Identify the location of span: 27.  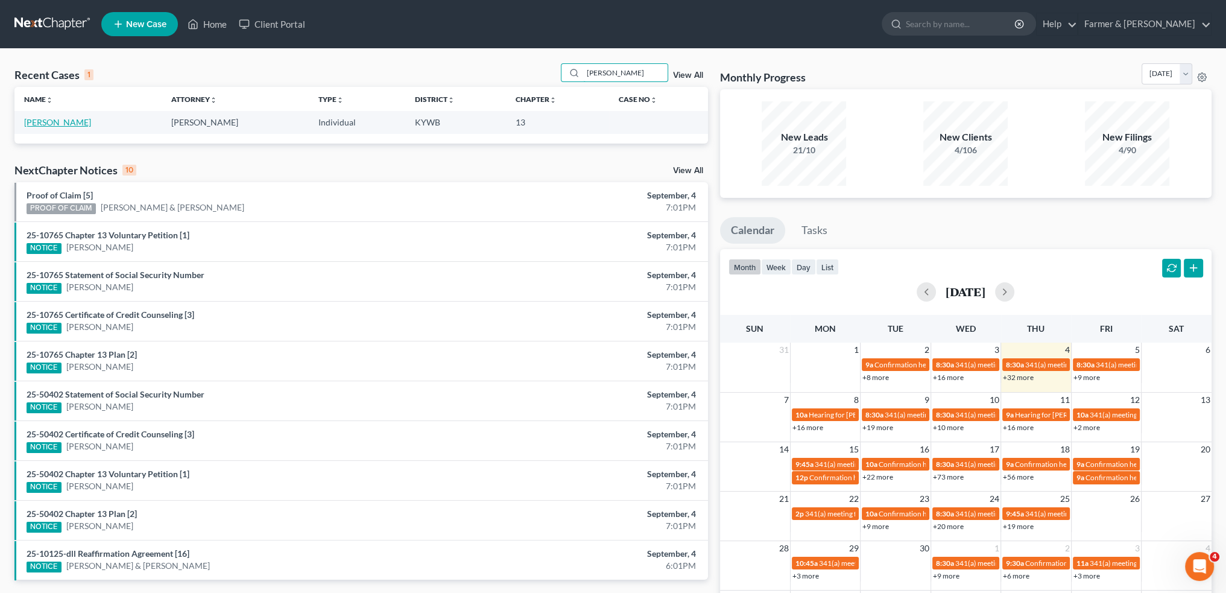
(1205, 499).